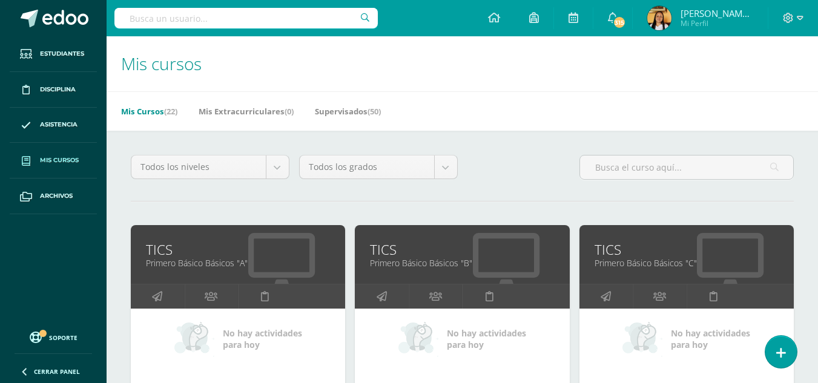 This screenshot has height=383, width=818. I want to click on a: Disciplina, so click(53, 90).